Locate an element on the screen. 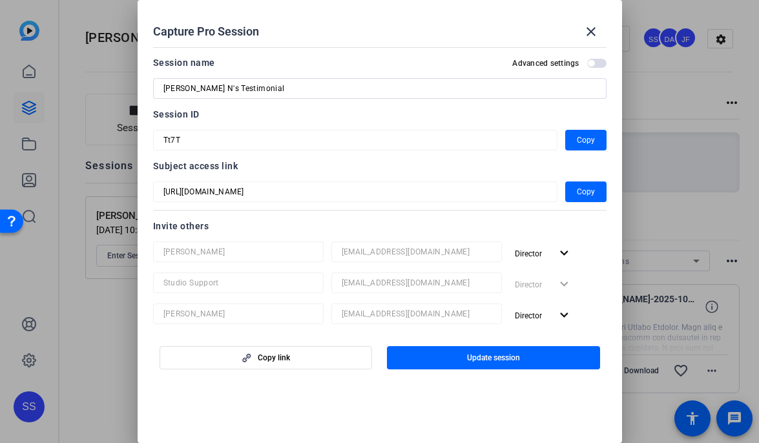 Image resolution: width=759 pixels, height=443 pixels. span: Update session is located at coordinates (494, 358).